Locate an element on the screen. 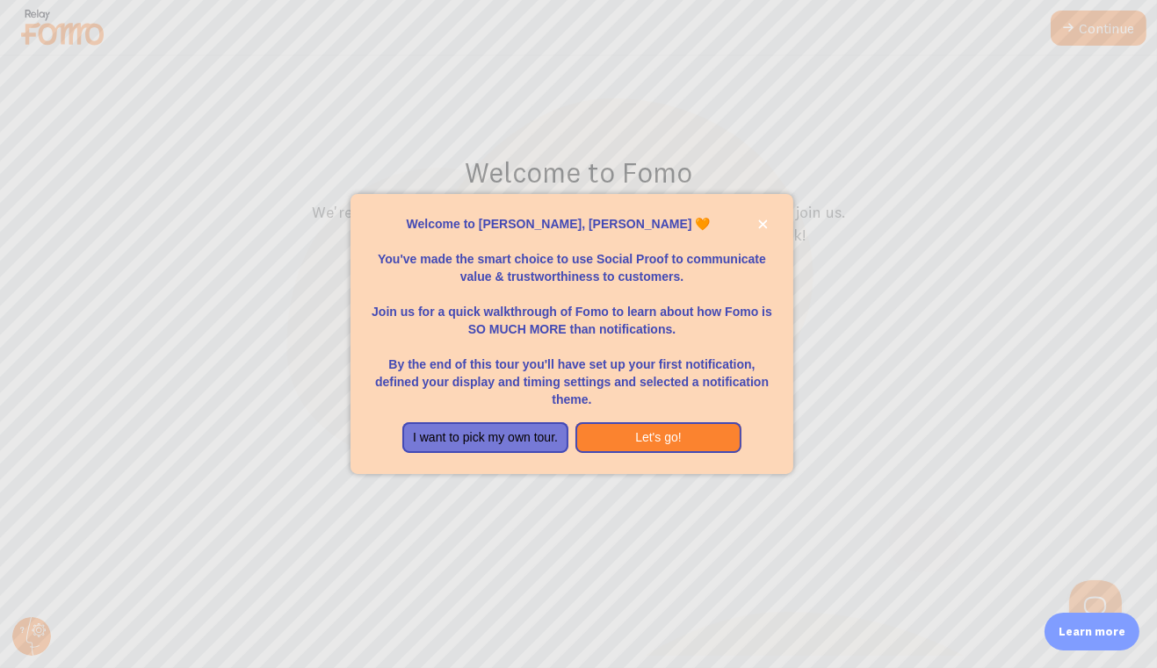  p: By the end of this tour you'll have set up your first notification, defined your display and timi... is located at coordinates (572, 373).